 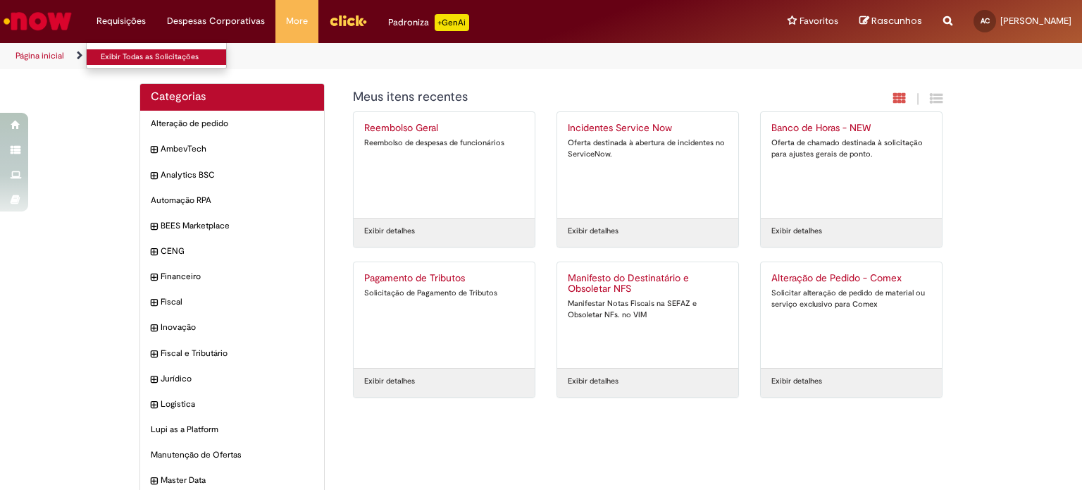 I want to click on div: expandir categoria CENG CENG, so click(x=232, y=251).